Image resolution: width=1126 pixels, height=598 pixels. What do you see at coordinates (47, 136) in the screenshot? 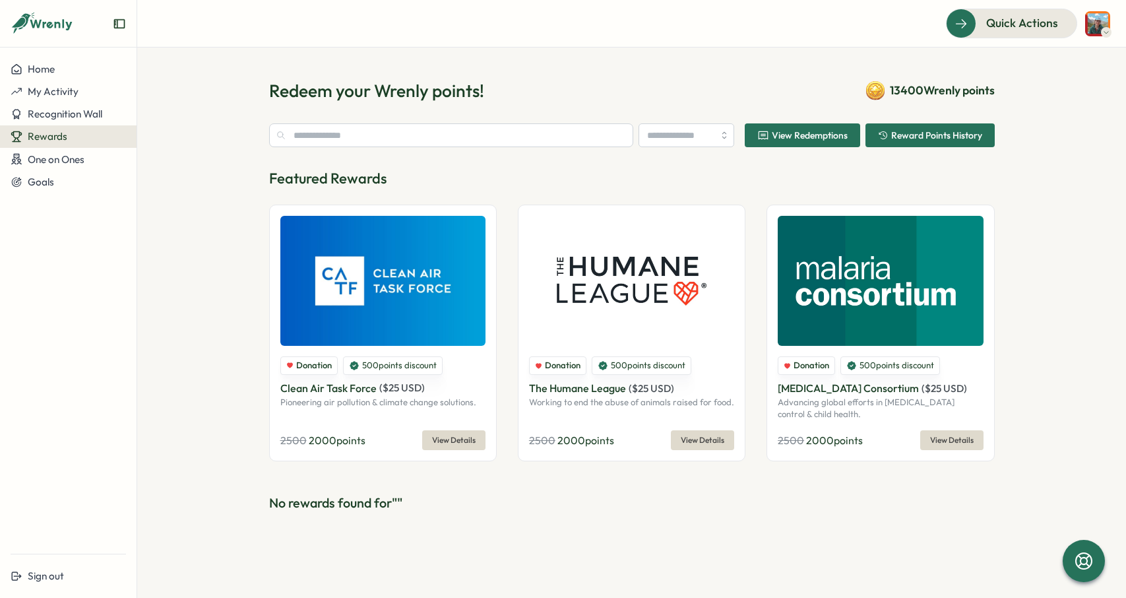
I see `span: Rewards` at bounding box center [47, 136].